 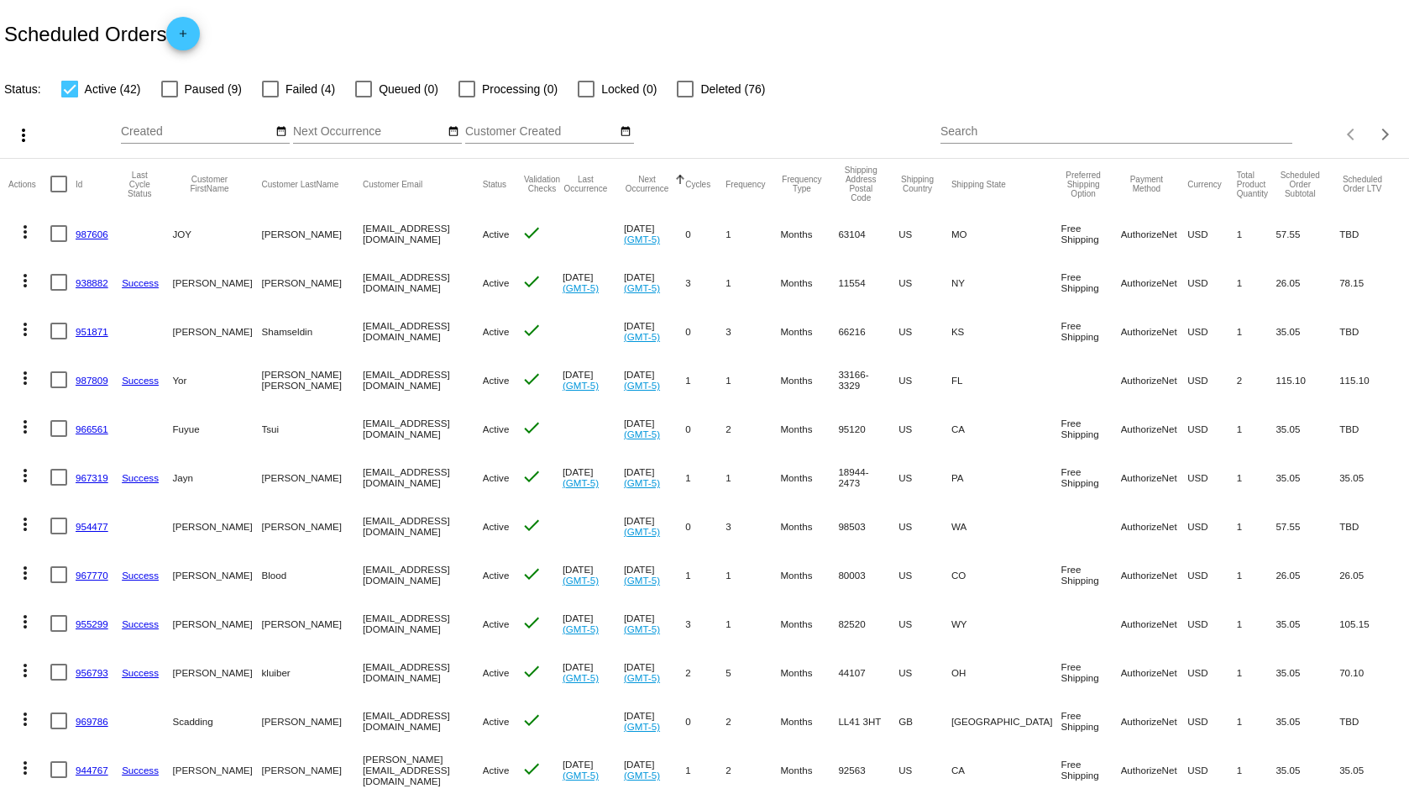 I want to click on button: Previous page, so click(x=1352, y=134).